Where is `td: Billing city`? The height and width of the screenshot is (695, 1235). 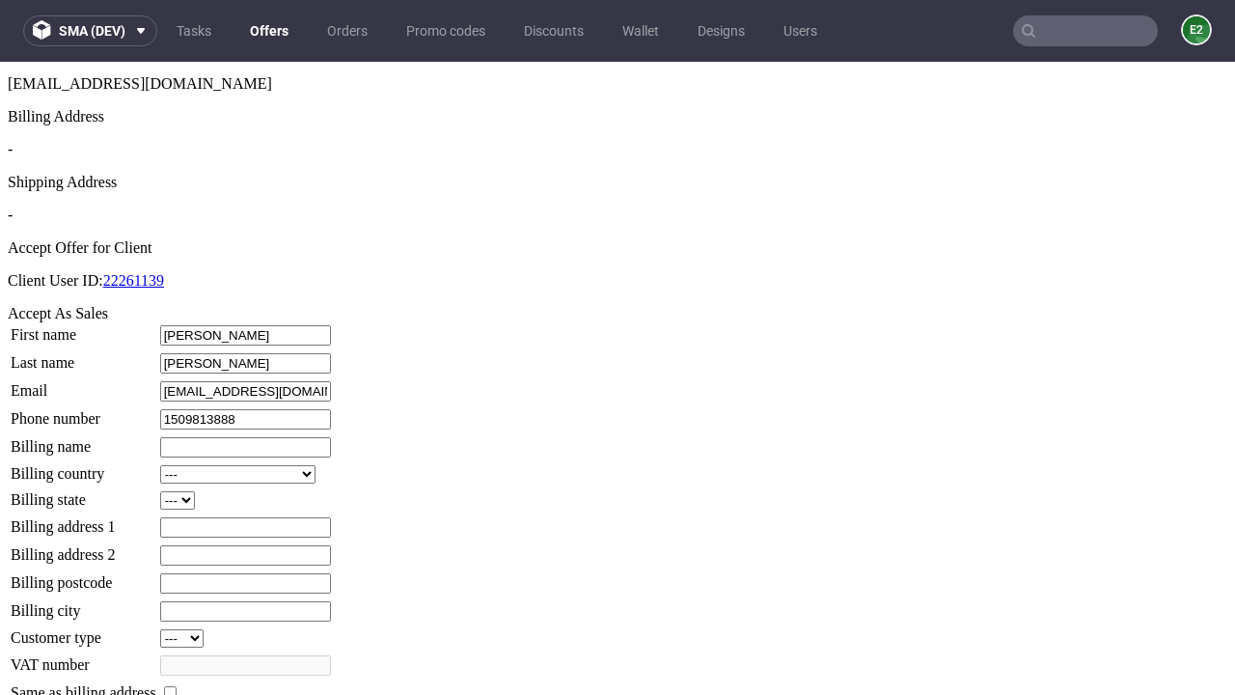
td: Billing city is located at coordinates (83, 549).